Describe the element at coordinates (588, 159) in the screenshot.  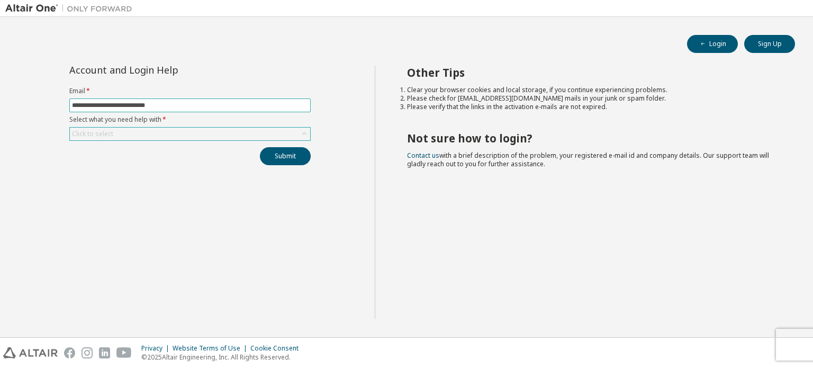
I see `span: with a brief description of the problem, your registered e-mail id and company details. Our suppo...` at that location.